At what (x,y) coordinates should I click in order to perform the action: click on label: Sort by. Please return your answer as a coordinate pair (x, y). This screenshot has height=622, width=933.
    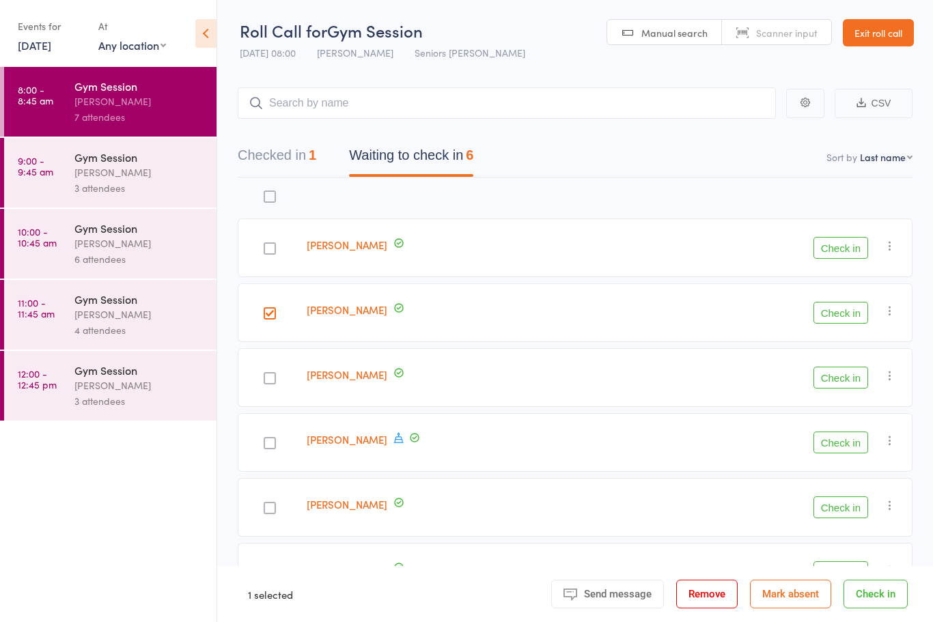
    Looking at the image, I should click on (841, 157).